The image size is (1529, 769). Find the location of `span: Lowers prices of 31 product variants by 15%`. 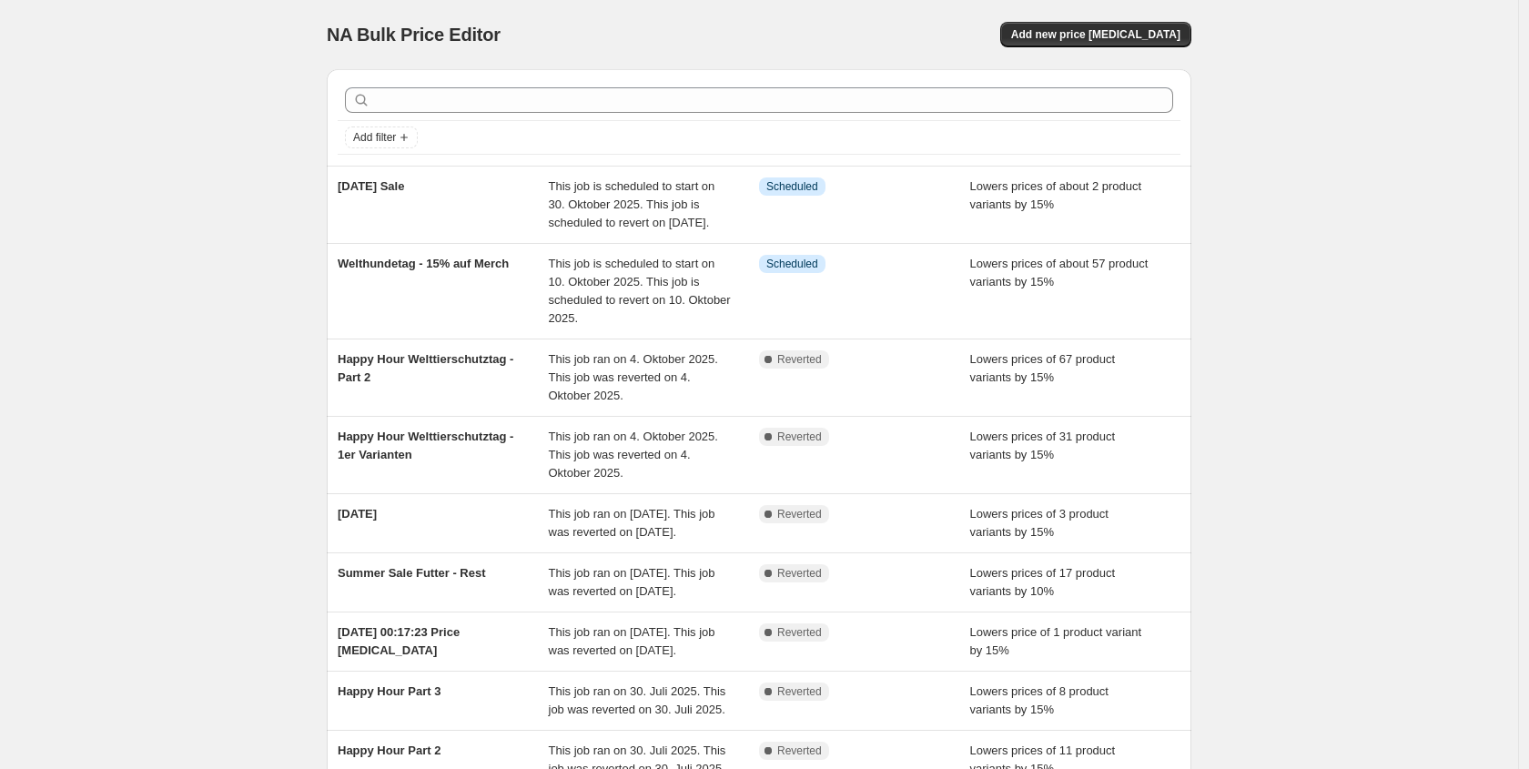

span: Lowers prices of 31 product variants by 15% is located at coordinates (1043, 445).